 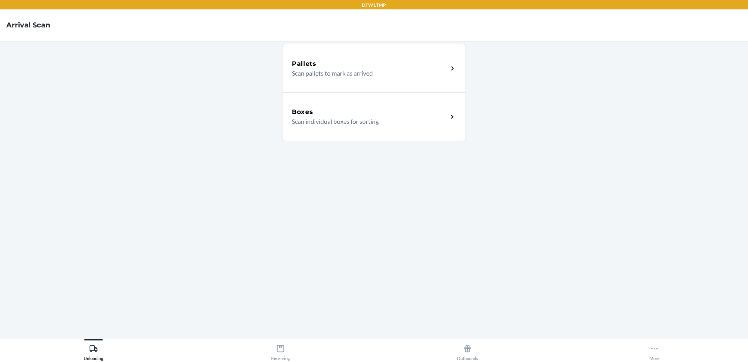 I want to click on div: Unloading, so click(x=94, y=351).